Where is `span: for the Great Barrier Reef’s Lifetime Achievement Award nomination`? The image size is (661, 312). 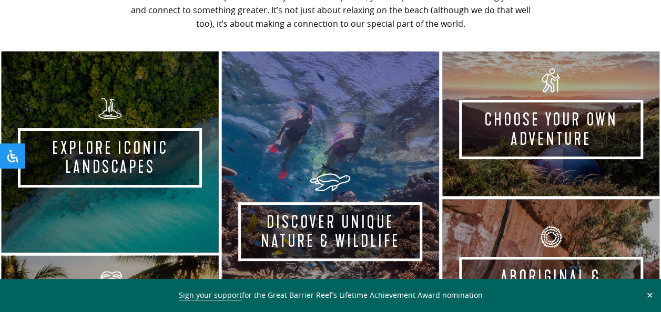 span: for the Great Barrier Reef’s Lifetime Achievement Award nomination is located at coordinates (331, 295).